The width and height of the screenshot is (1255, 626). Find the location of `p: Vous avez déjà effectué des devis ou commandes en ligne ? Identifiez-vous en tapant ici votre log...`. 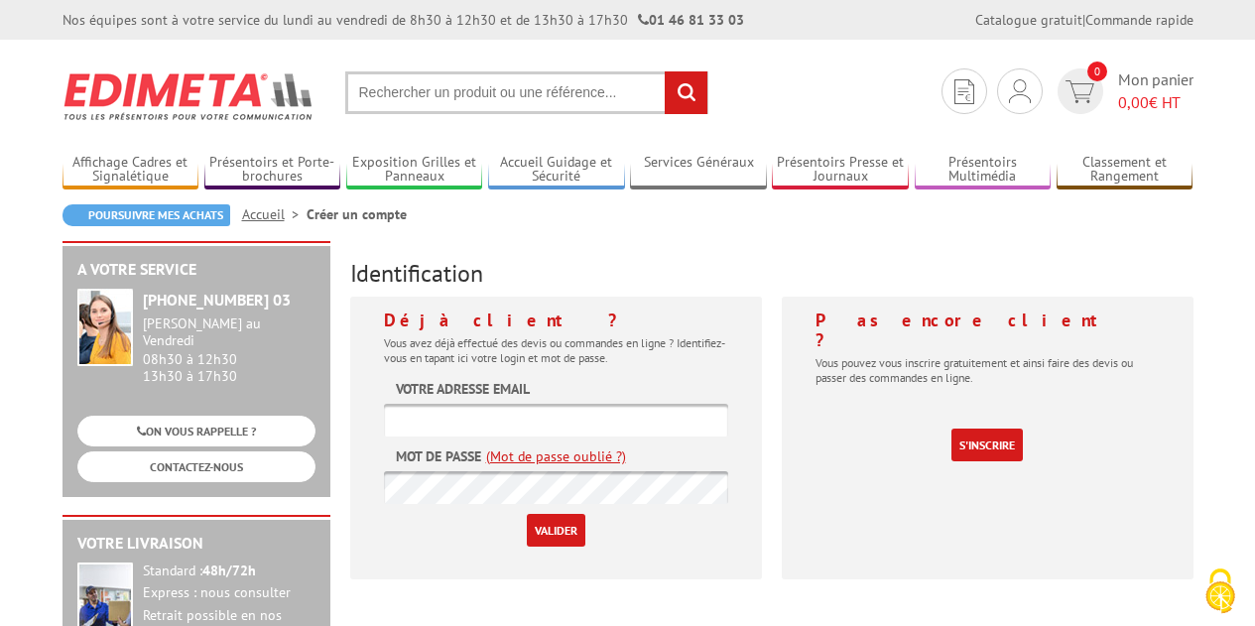

p: Vous avez déjà effectué des devis ou commandes en ligne ? Identifiez-vous en tapant ici votre log... is located at coordinates (556, 350).